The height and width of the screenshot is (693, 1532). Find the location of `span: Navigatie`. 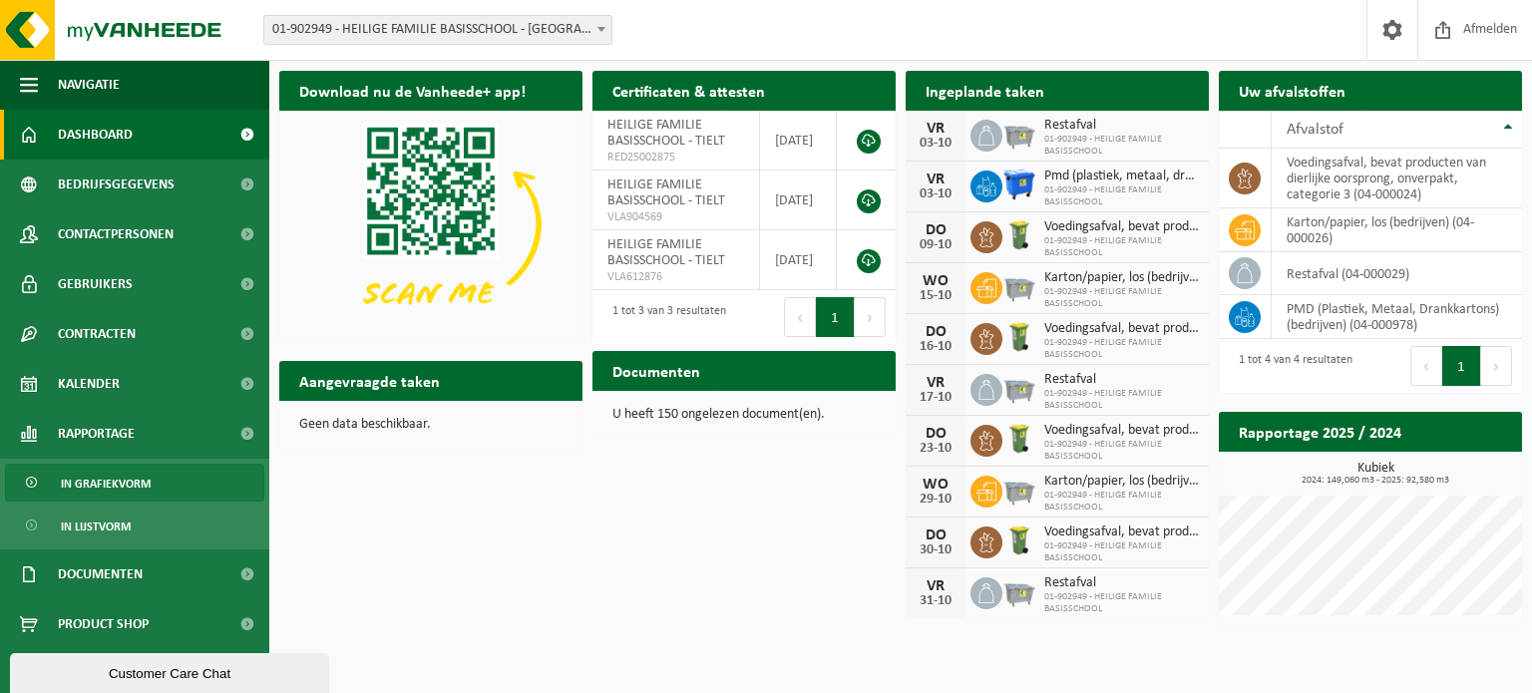

span: Navigatie is located at coordinates (89, 85).